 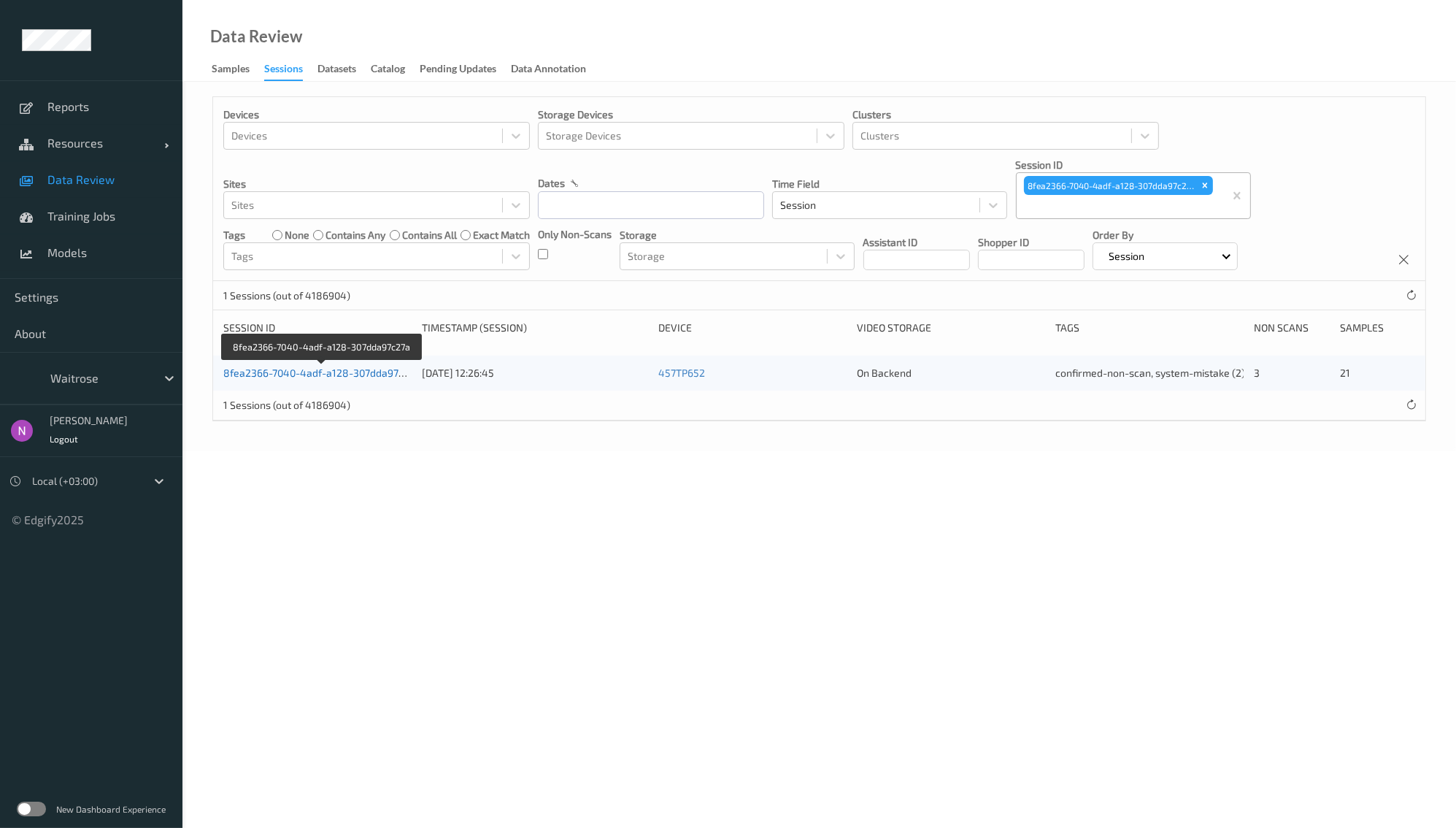 I want to click on a: Catalog, so click(x=395, y=69).